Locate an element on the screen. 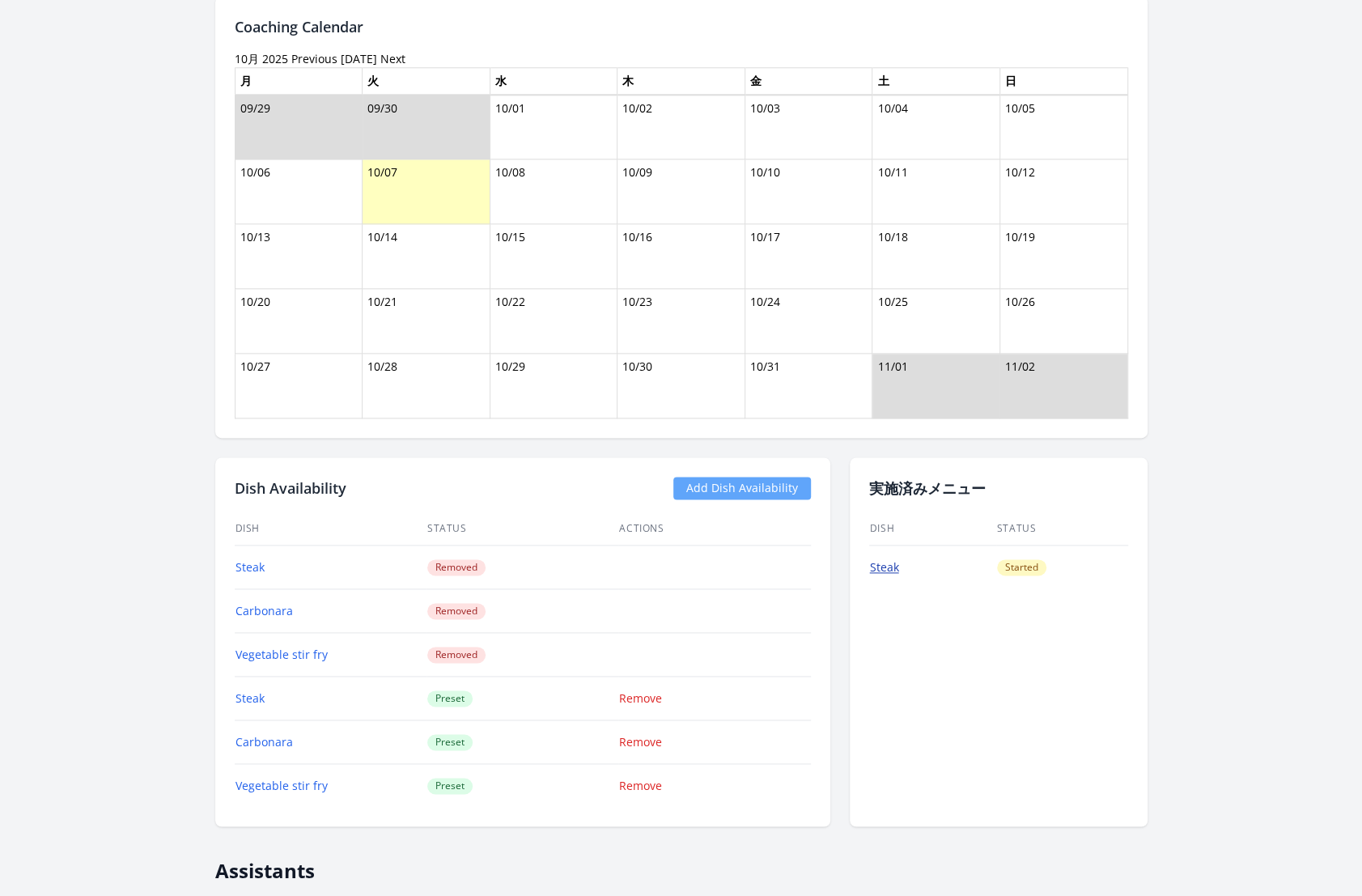  th: 土 is located at coordinates (936, 81).